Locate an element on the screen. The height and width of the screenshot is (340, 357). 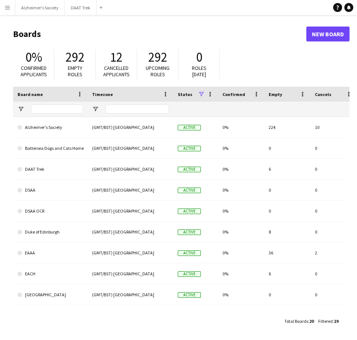
div: 8 is located at coordinates (288, 231).